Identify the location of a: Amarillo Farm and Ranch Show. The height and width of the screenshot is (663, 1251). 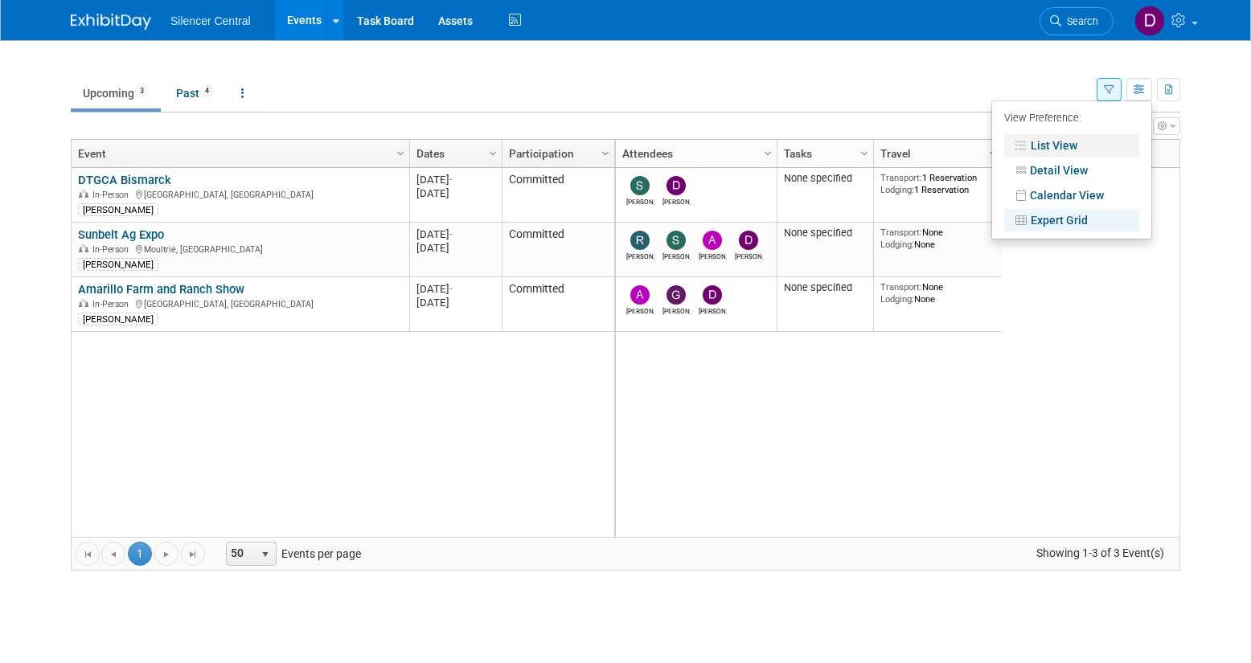
(161, 289).